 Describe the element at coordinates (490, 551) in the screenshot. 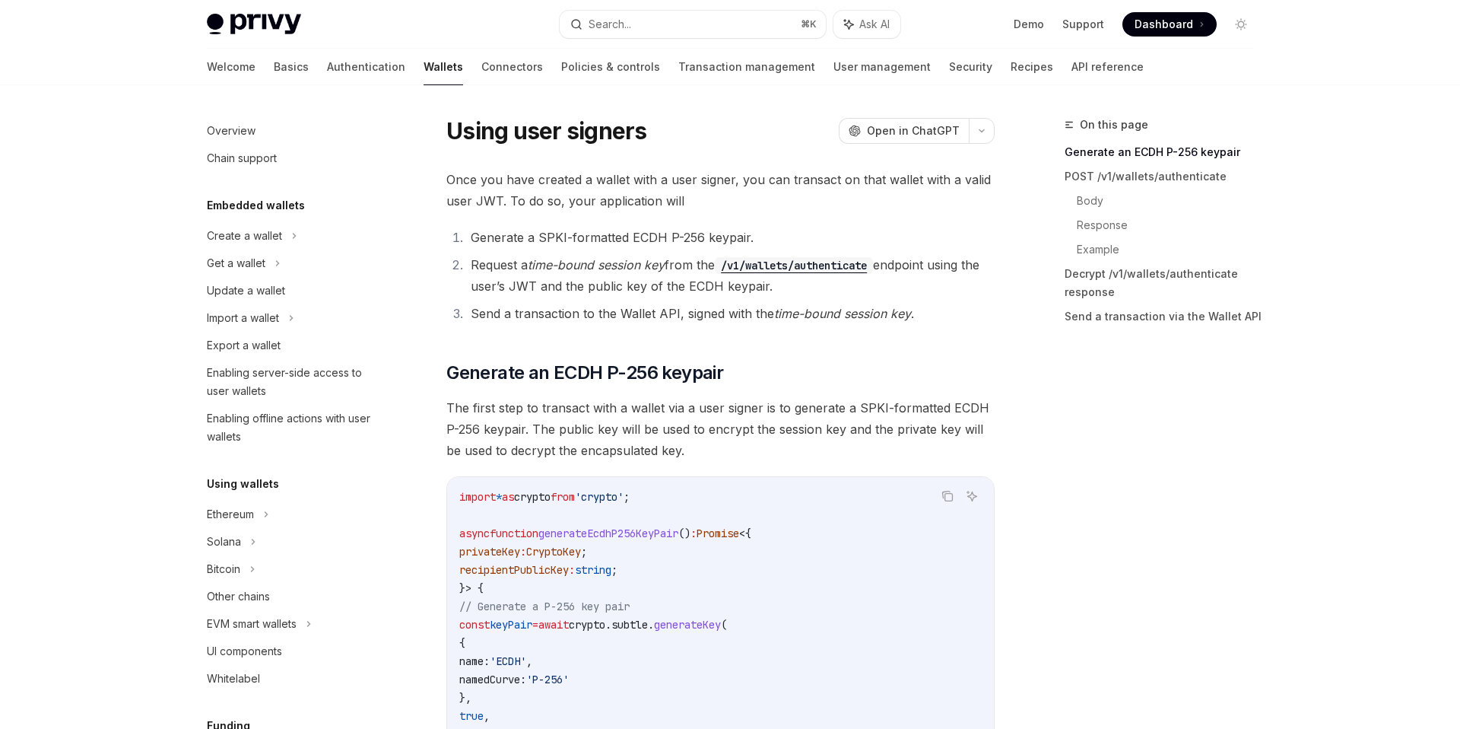

I see `span: privateKey` at that location.